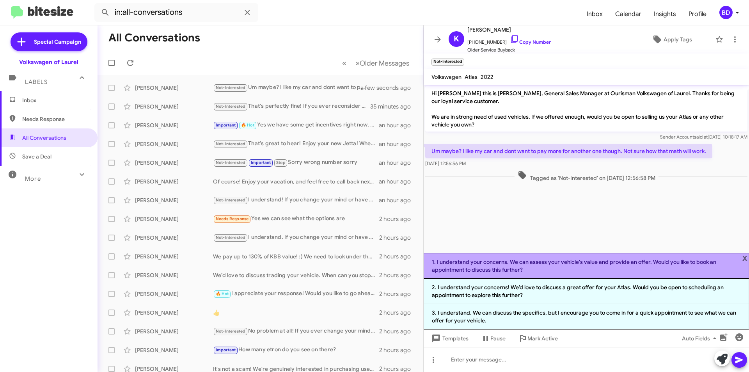  Describe the element at coordinates (456, 39) in the screenshot. I see `span: K` at that location.